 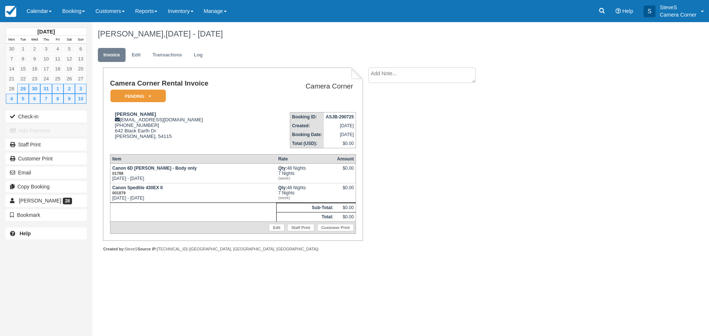 I want to click on button: Bookmark, so click(x=46, y=215).